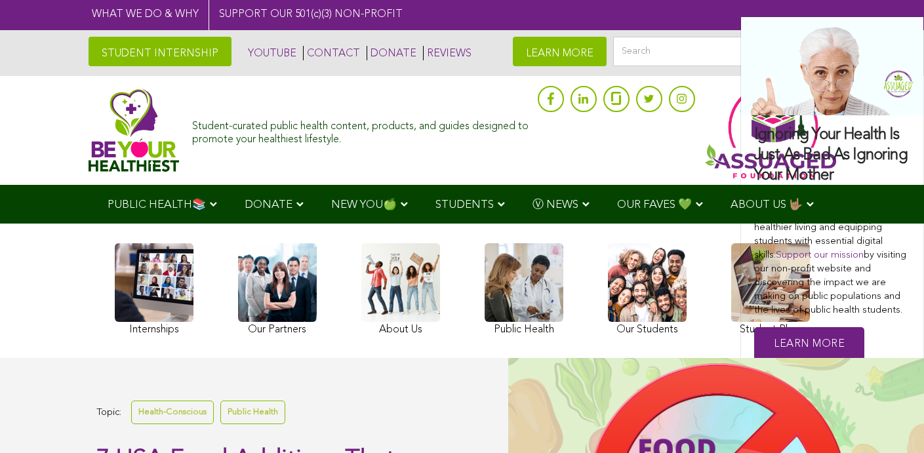  I want to click on span: Ⓥ NEWS, so click(556, 205).